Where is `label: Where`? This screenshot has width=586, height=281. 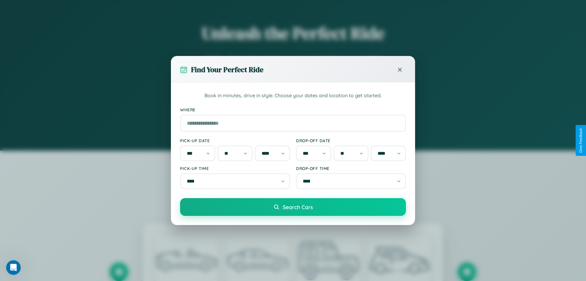
label: Where is located at coordinates (293, 109).